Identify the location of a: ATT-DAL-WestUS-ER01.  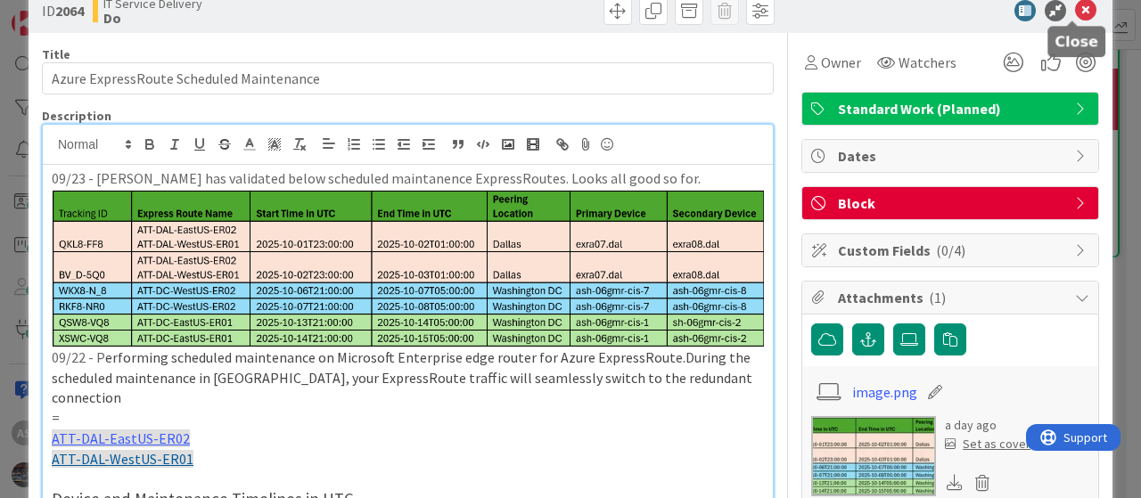
(122, 459).